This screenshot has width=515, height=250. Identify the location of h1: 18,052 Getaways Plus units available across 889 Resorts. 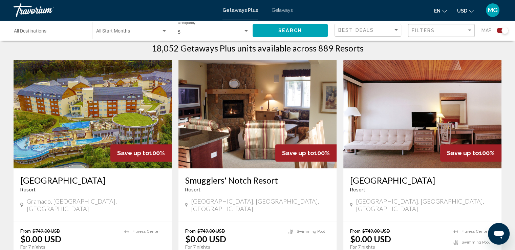
(258, 48).